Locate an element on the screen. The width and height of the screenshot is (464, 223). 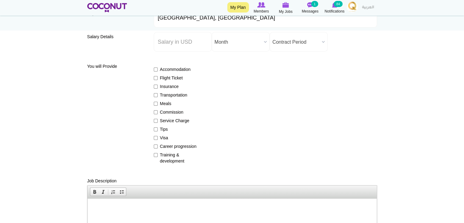
input: Tips is located at coordinates (156, 129).